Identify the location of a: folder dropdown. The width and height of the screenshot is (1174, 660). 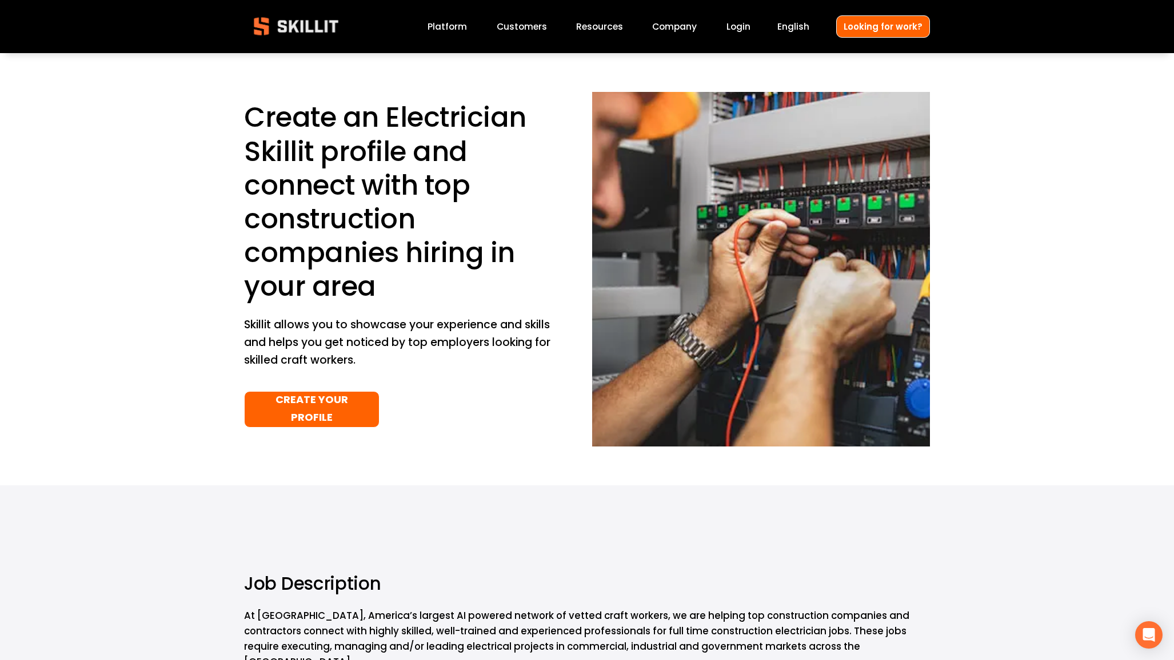
(599, 26).